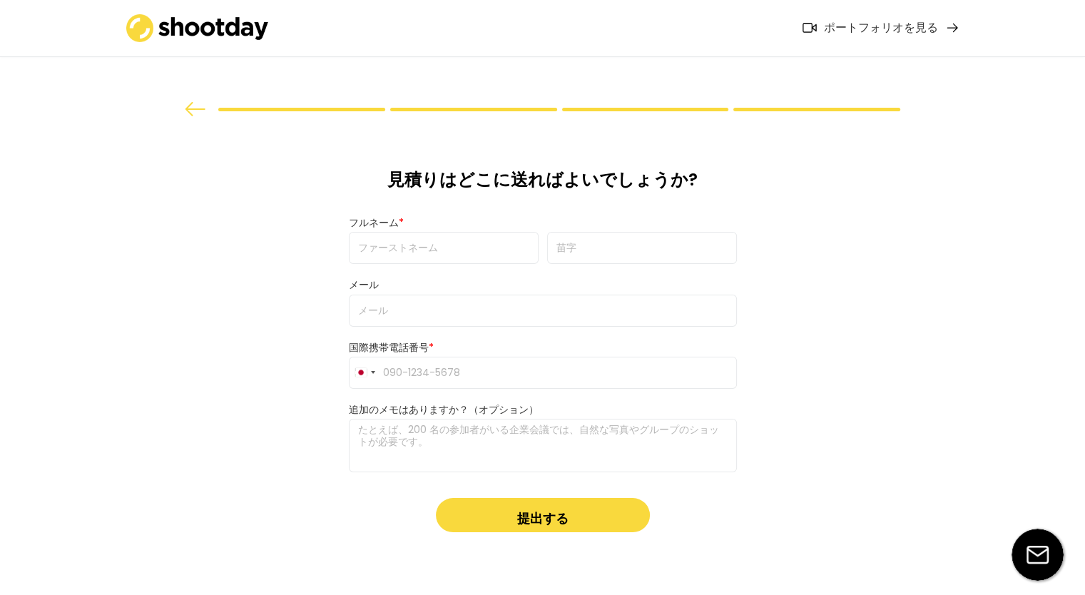 Image resolution: width=1085 pixels, height=595 pixels. What do you see at coordinates (809, 28) in the screenshot?
I see `img: Icon%20feather-video%402x.png` at bounding box center [809, 28].